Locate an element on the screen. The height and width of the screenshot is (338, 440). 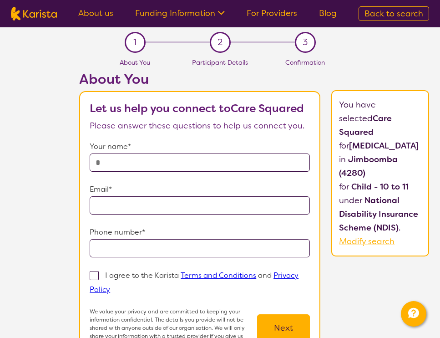
a: Funding Information is located at coordinates (180, 13).